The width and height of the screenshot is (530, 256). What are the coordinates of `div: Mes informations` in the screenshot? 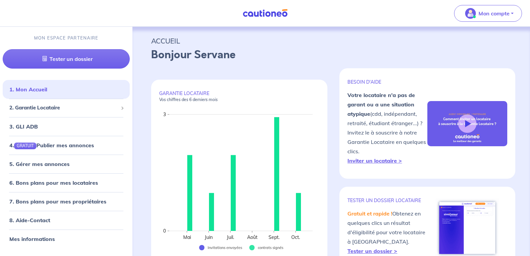 It's located at (66, 239).